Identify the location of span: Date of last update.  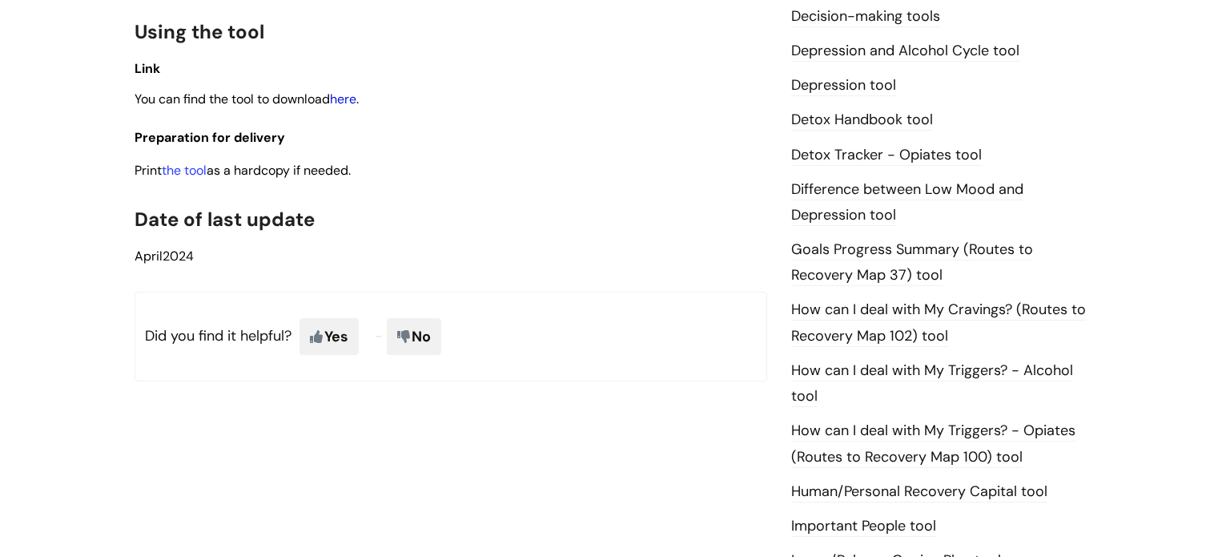
(224, 219).